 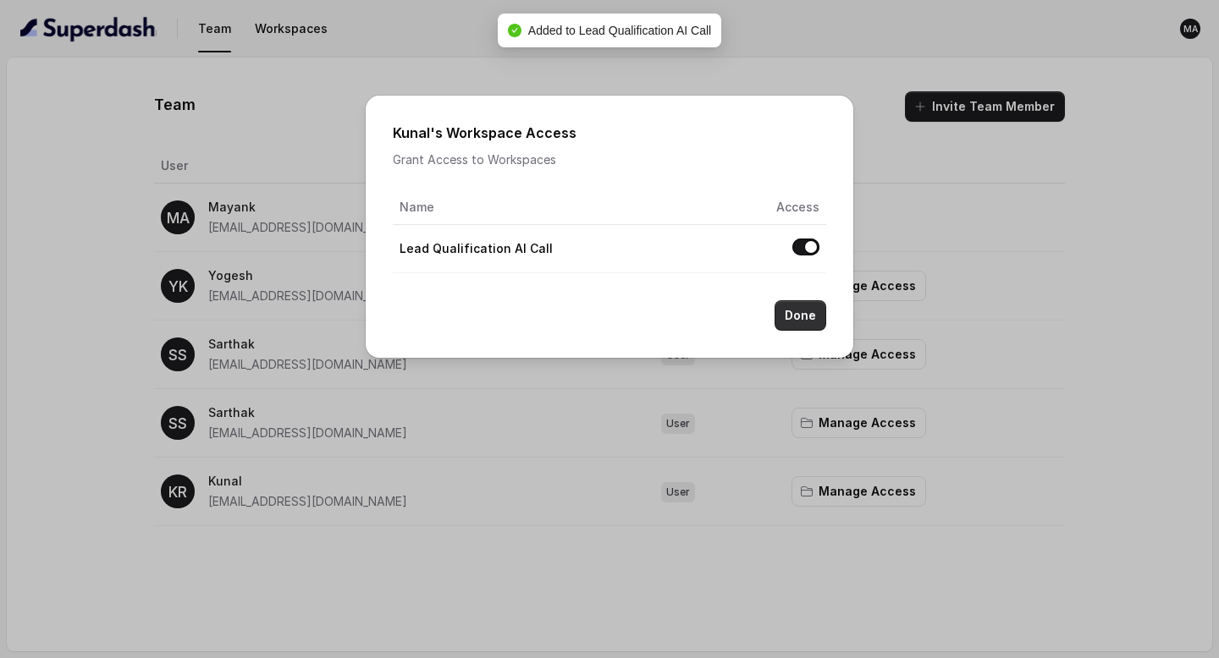 What do you see at coordinates (800, 316) in the screenshot?
I see `button: Done` at bounding box center [800, 316].